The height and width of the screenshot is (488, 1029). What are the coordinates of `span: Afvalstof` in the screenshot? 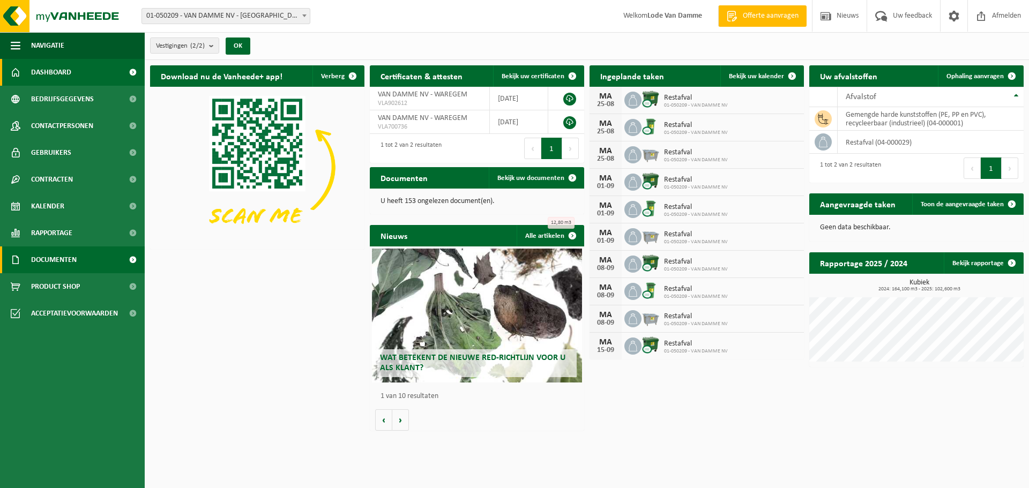 It's located at (861, 97).